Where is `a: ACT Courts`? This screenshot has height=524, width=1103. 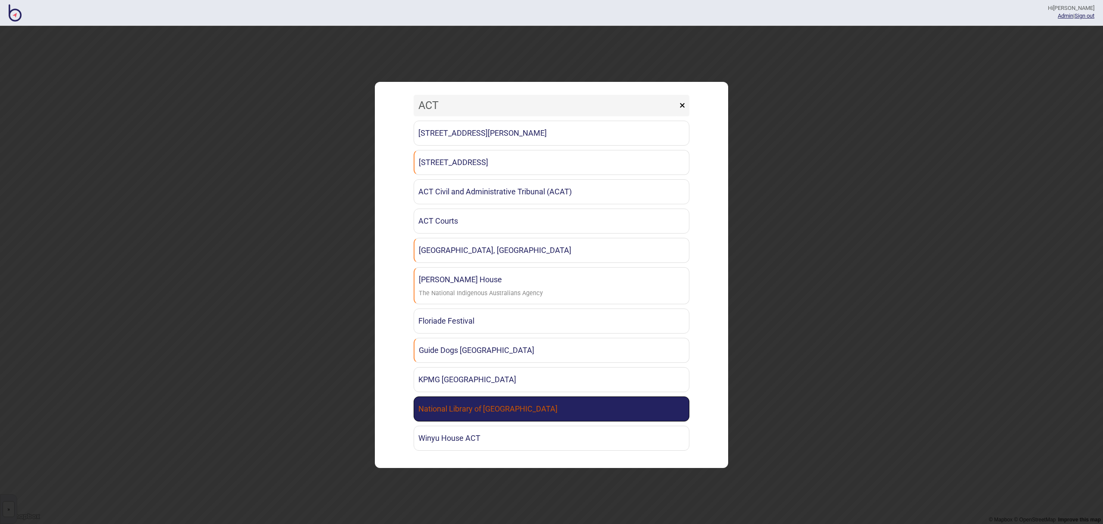 a: ACT Courts is located at coordinates (552, 221).